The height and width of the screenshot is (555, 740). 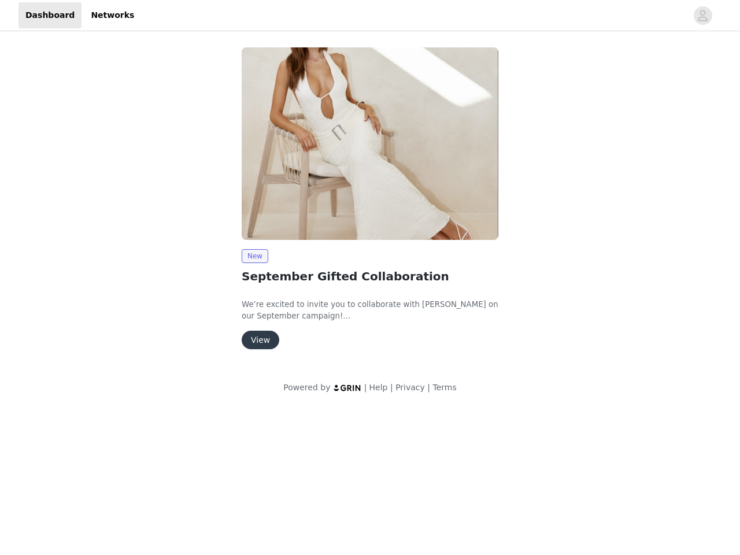 I want to click on img: logo, so click(x=348, y=387).